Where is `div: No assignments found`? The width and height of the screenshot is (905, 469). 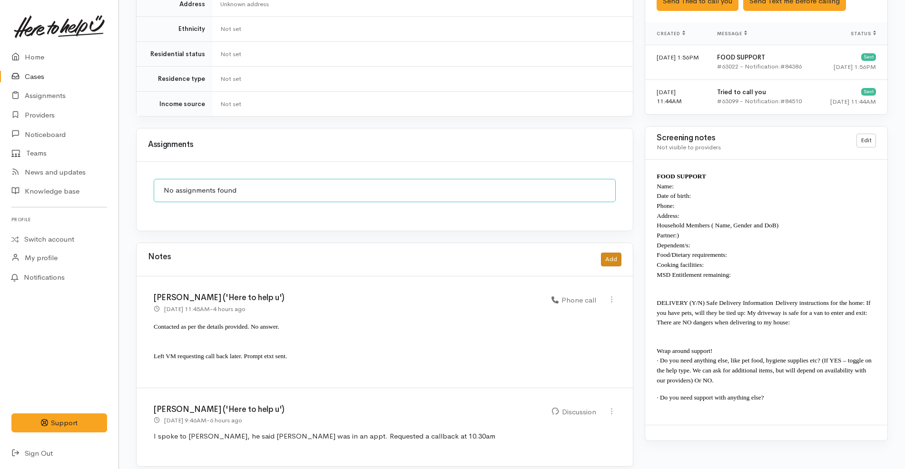 div: No assignments found is located at coordinates (384, 190).